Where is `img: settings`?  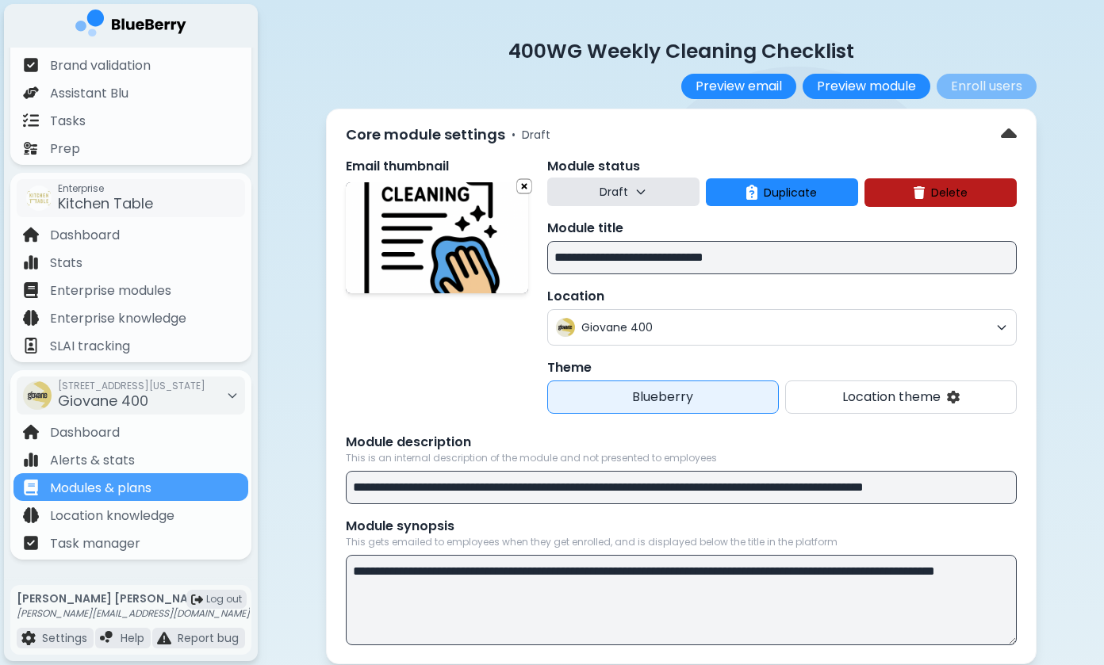
img: settings is located at coordinates (953, 397).